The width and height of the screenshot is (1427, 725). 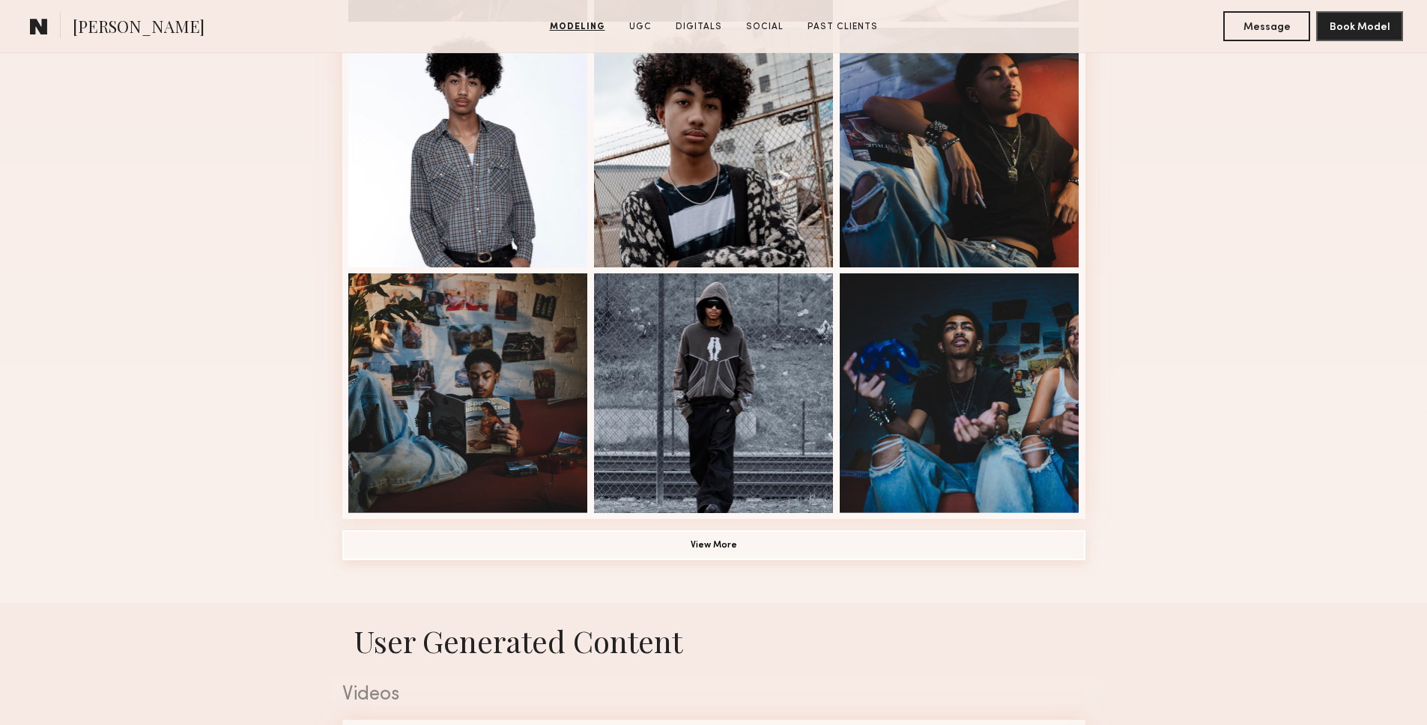 What do you see at coordinates (765, 27) in the screenshot?
I see `a: Social` at bounding box center [765, 27].